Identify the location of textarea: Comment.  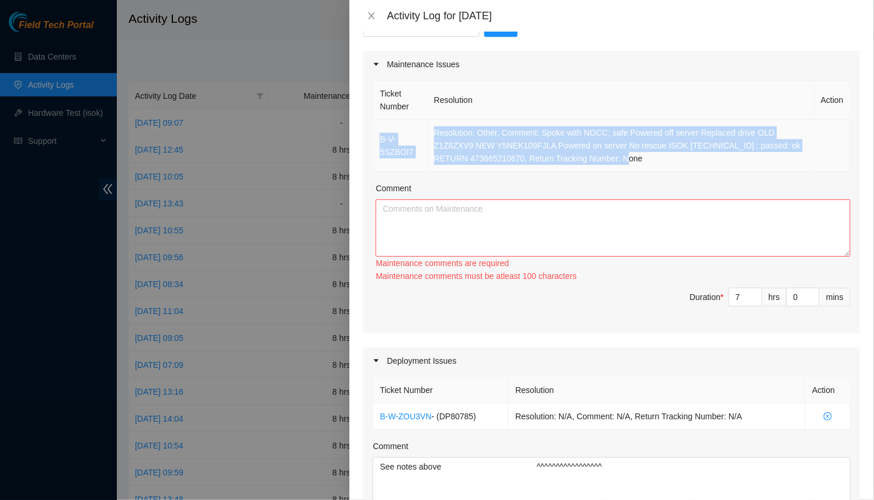
(613, 228).